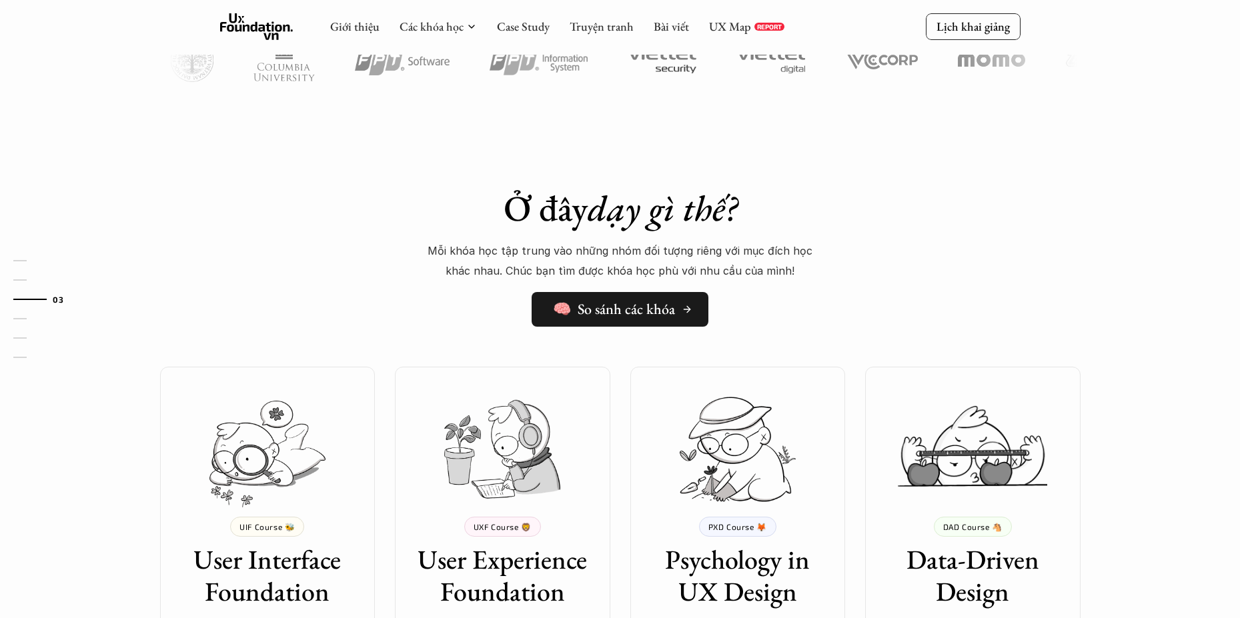 The height and width of the screenshot is (618, 1240). What do you see at coordinates (267, 576) in the screenshot?
I see `h3: User Interface Foundation` at bounding box center [267, 576].